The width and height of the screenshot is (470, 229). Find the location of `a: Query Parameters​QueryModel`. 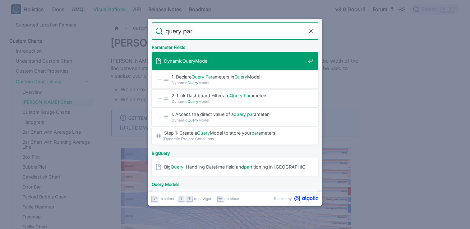

a: Query Parameters​QueryModel is located at coordinates (235, 198).